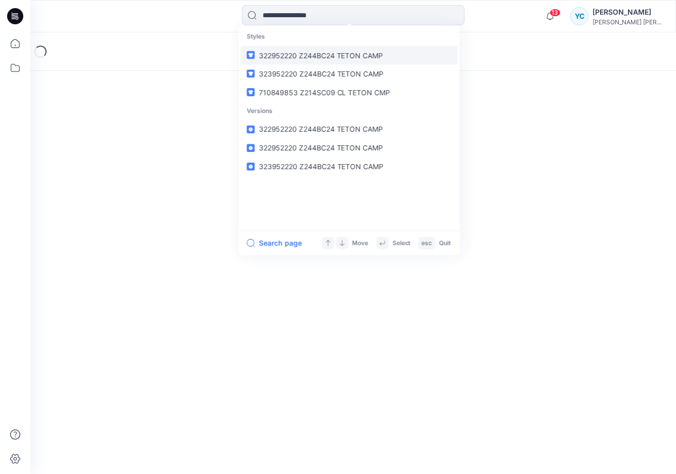 The height and width of the screenshot is (474, 676). Describe the element at coordinates (555, 13) in the screenshot. I see `span: 13` at that location.